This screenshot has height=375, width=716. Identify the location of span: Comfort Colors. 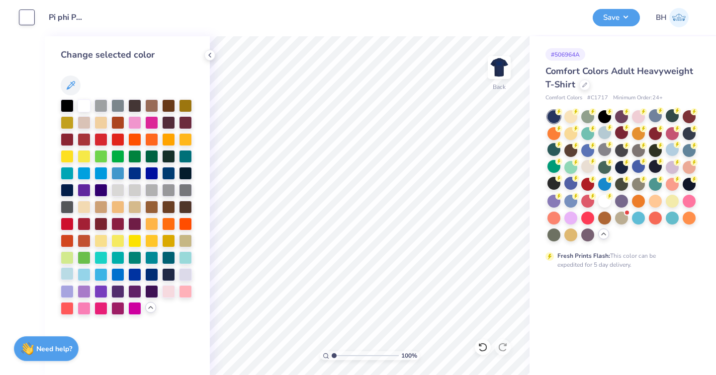
(564, 98).